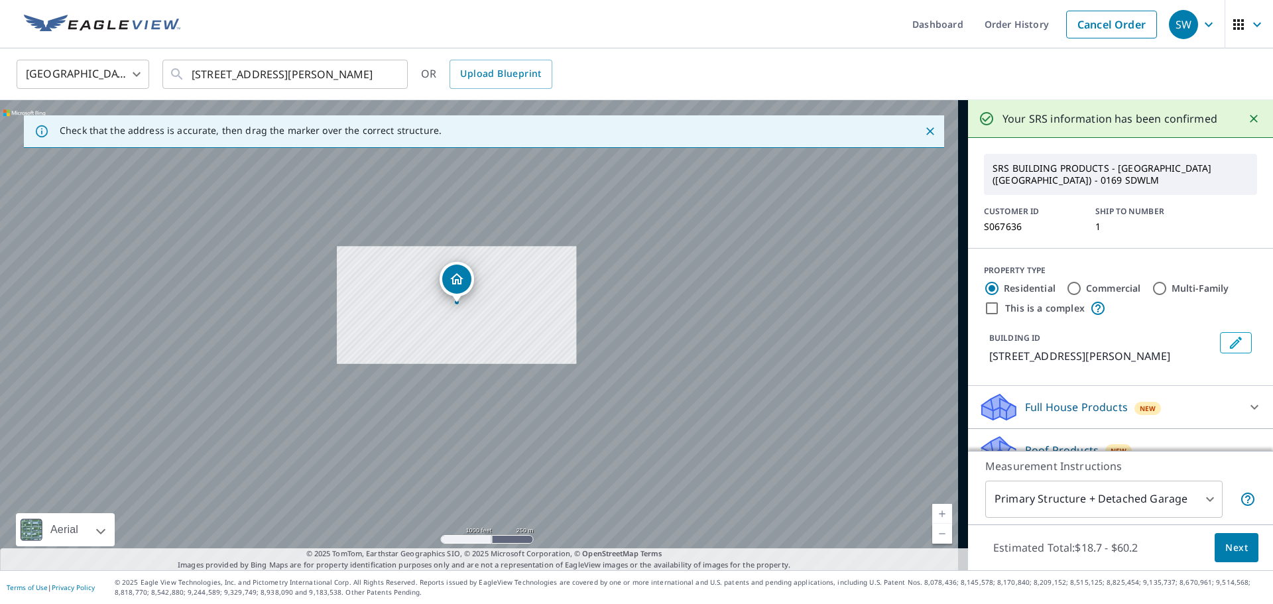 The width and height of the screenshot is (1273, 604). I want to click on a: Terms of Use, so click(27, 587).